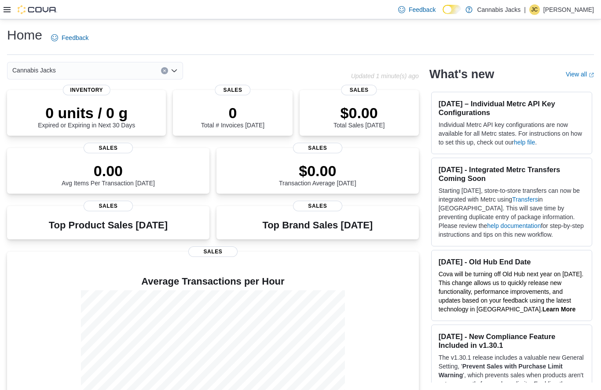  What do you see at coordinates (514, 226) in the screenshot?
I see `a: help documentation` at bounding box center [514, 226].